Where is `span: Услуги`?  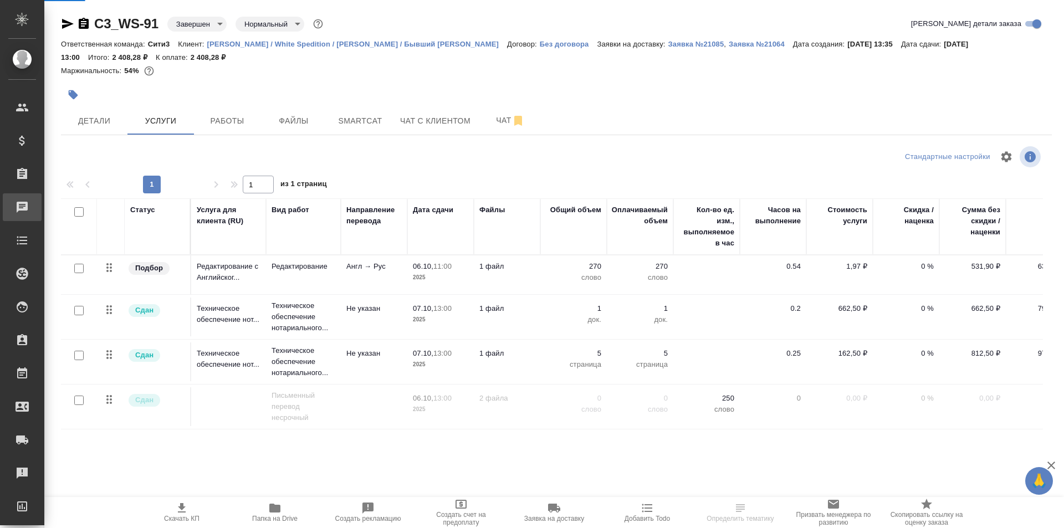
span: Услуги is located at coordinates (161, 121).